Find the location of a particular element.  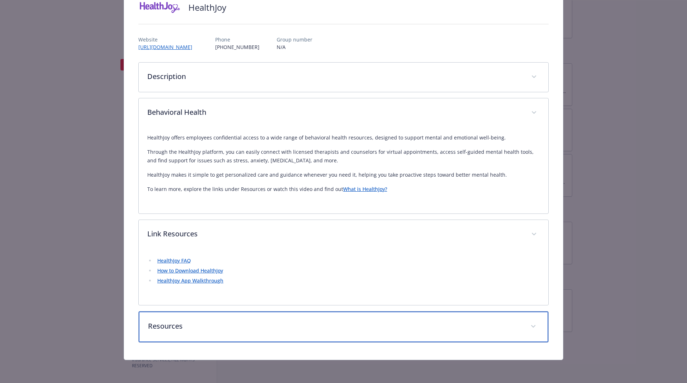

p: Link Resources is located at coordinates (335, 234).